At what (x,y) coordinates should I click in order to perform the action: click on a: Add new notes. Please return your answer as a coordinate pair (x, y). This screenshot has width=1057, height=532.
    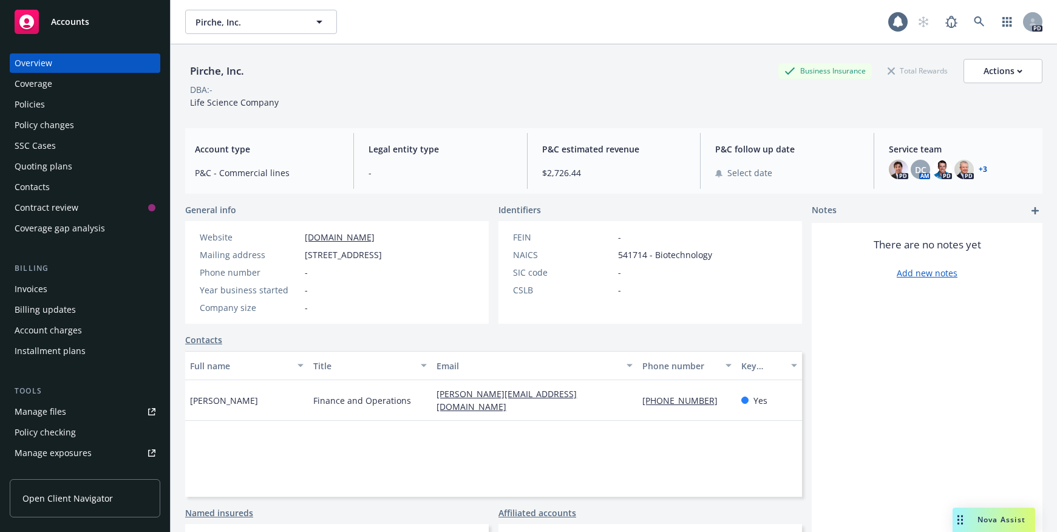
    Looking at the image, I should click on (927, 272).